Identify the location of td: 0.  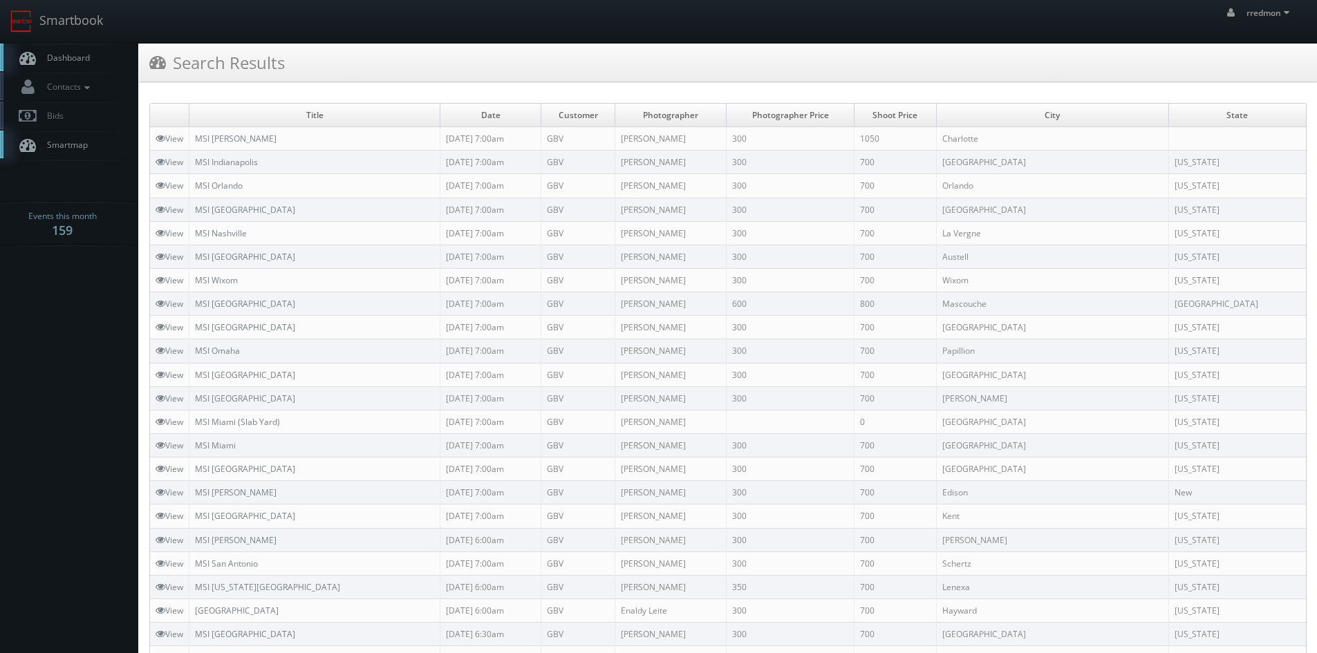
(895, 422).